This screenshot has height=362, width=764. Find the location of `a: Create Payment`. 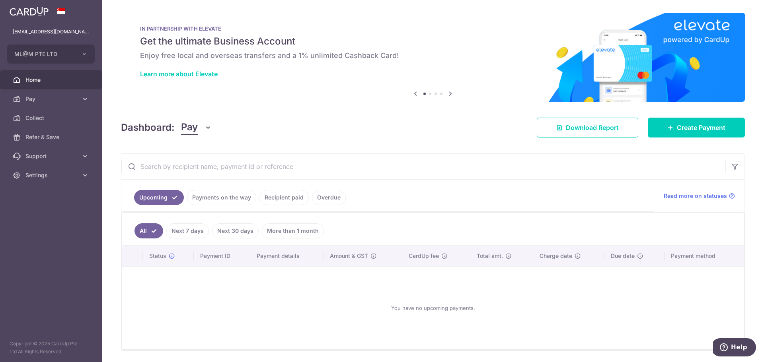

a: Create Payment is located at coordinates (696, 128).